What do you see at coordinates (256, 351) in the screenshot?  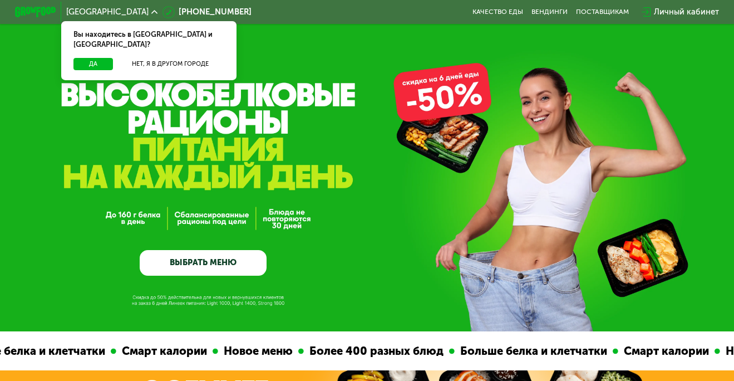 I see `div: Новое меню` at bounding box center [256, 351].